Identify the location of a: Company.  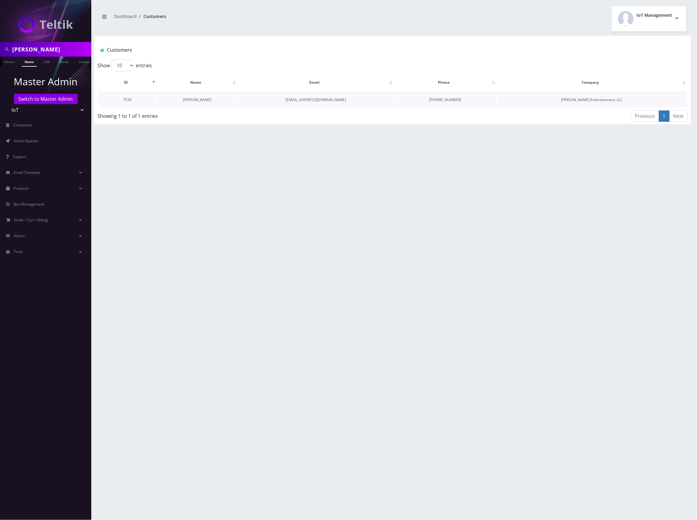
(86, 61).